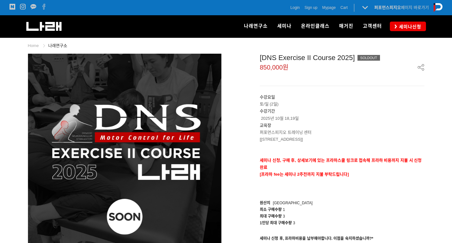 Image resolution: width=452 pixels, height=243 pixels. What do you see at coordinates (284, 209) in the screenshot?
I see `span: 1` at bounding box center [284, 209].